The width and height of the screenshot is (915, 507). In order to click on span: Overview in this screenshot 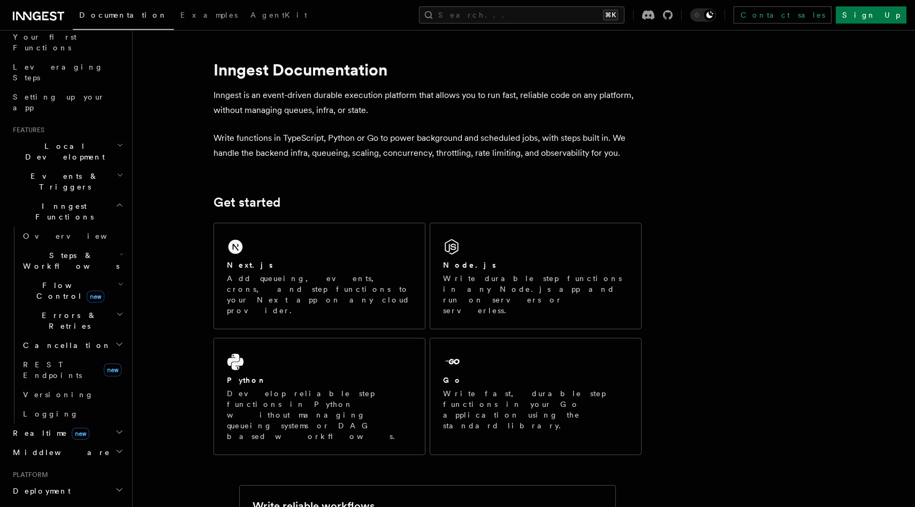, I will do `click(78, 236)`.